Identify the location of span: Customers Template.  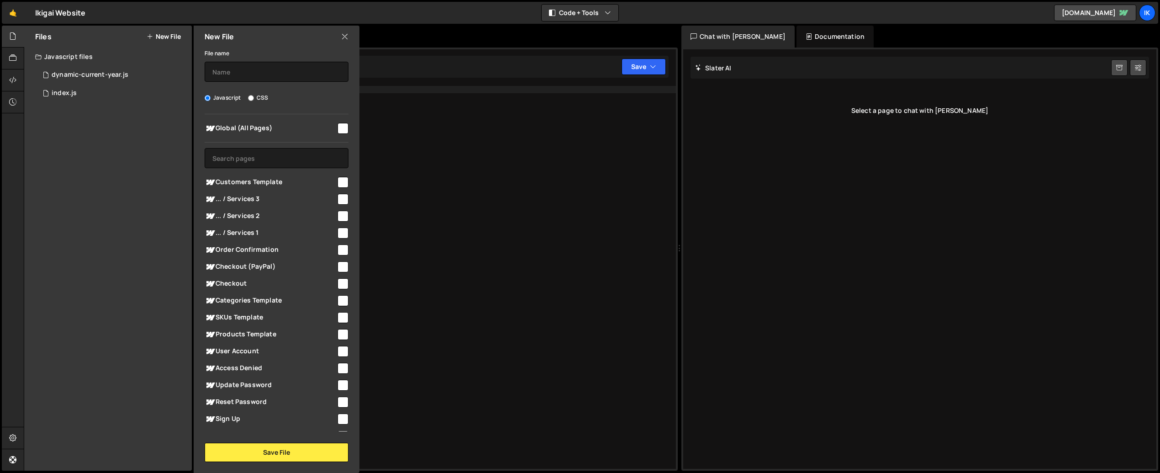
(270, 182).